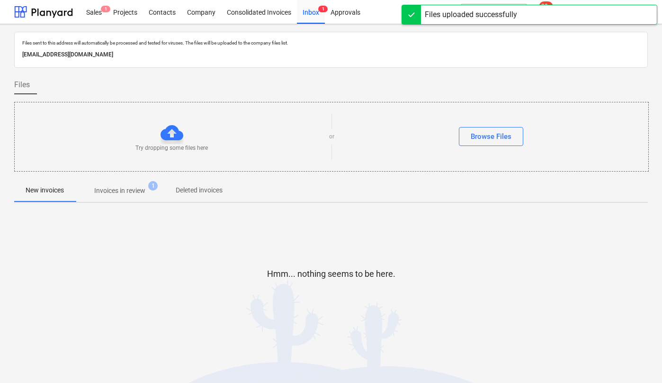 Image resolution: width=662 pixels, height=383 pixels. Describe the element at coordinates (120, 190) in the screenshot. I see `p: Invoices in review` at that location.